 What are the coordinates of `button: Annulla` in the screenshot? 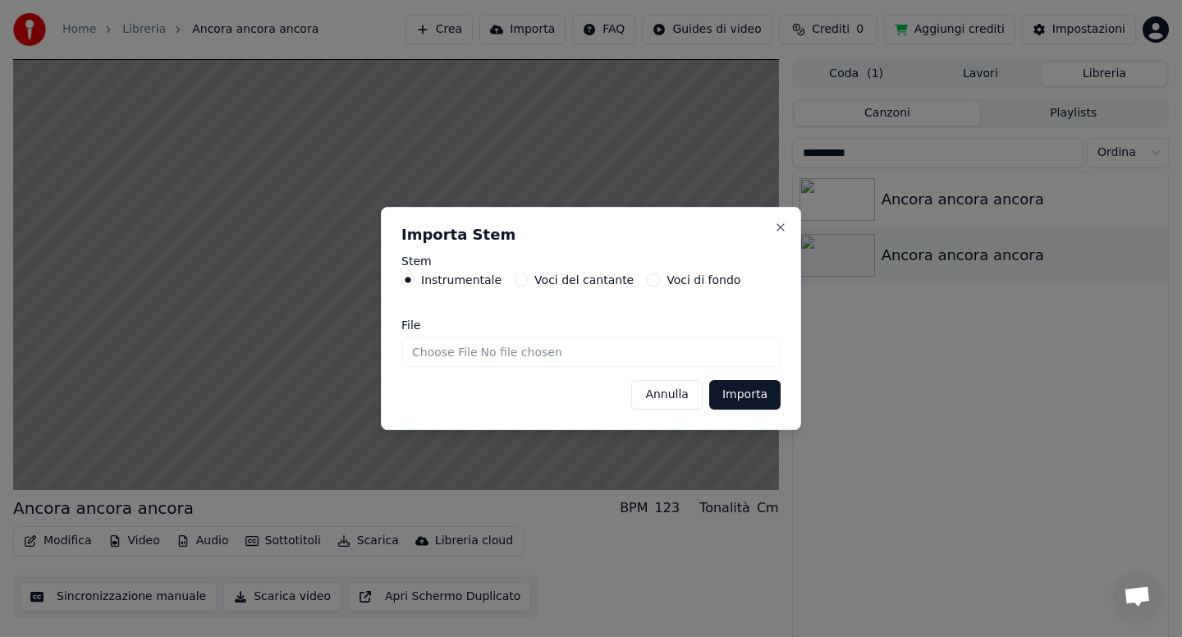 It's located at (667, 395).